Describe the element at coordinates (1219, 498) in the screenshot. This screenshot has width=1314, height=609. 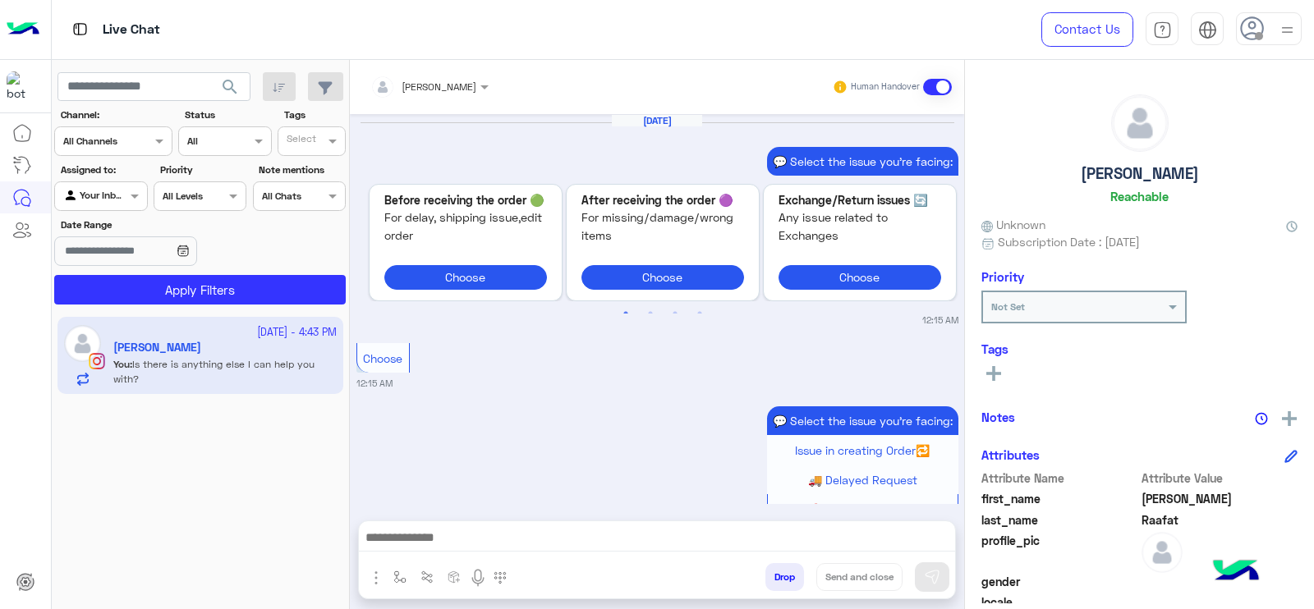
I see `span: Emily` at that location.